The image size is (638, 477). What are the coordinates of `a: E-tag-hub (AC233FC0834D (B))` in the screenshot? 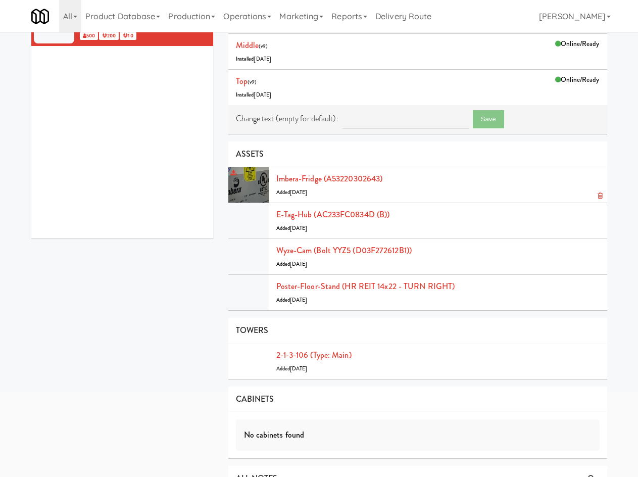 It's located at (333, 214).